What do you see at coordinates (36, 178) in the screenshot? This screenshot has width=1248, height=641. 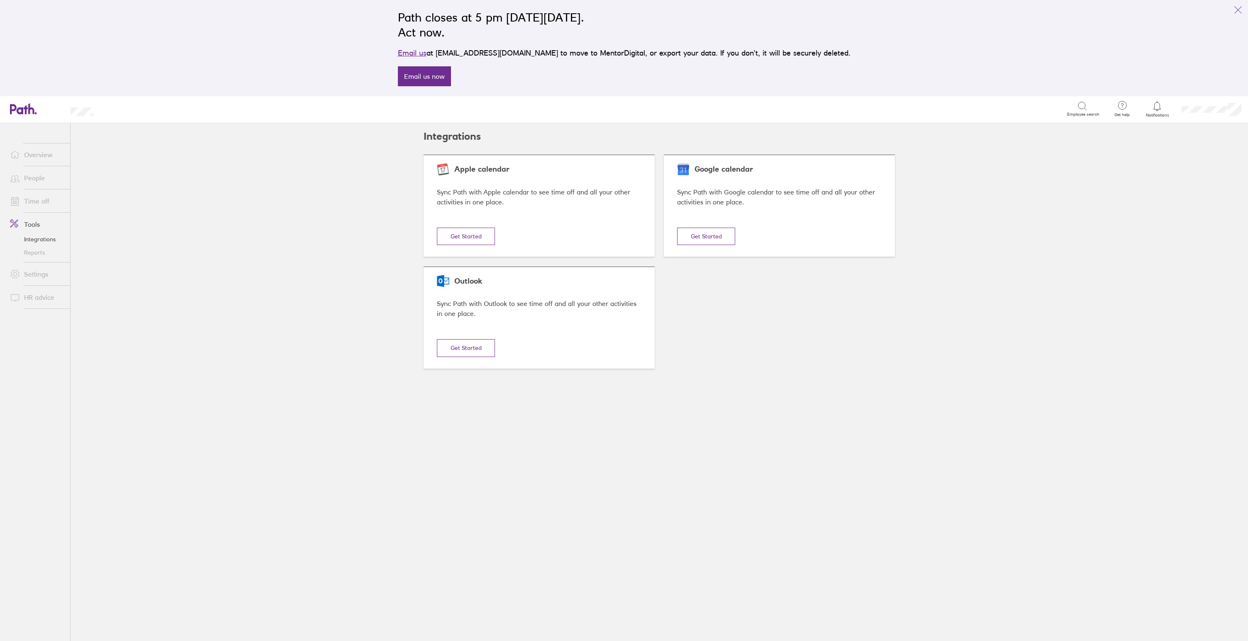 I see `a: People` at bounding box center [36, 178].